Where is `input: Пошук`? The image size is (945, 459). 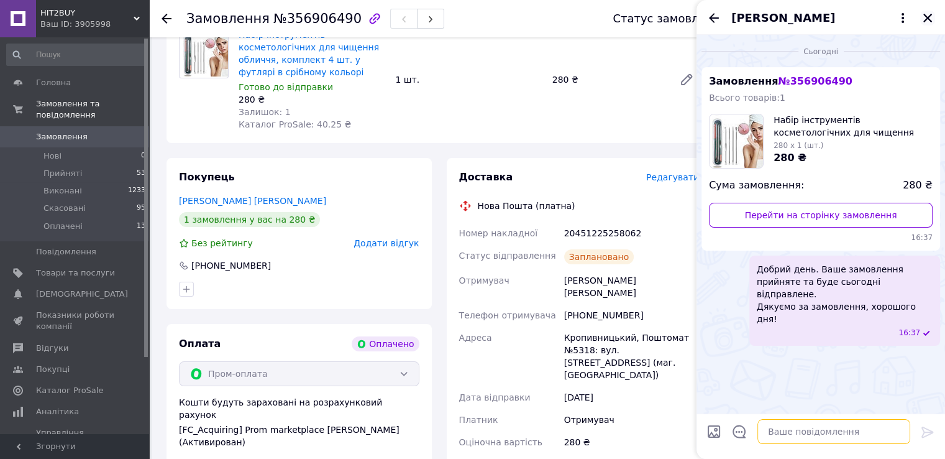
input: Пошук is located at coordinates (76, 55).